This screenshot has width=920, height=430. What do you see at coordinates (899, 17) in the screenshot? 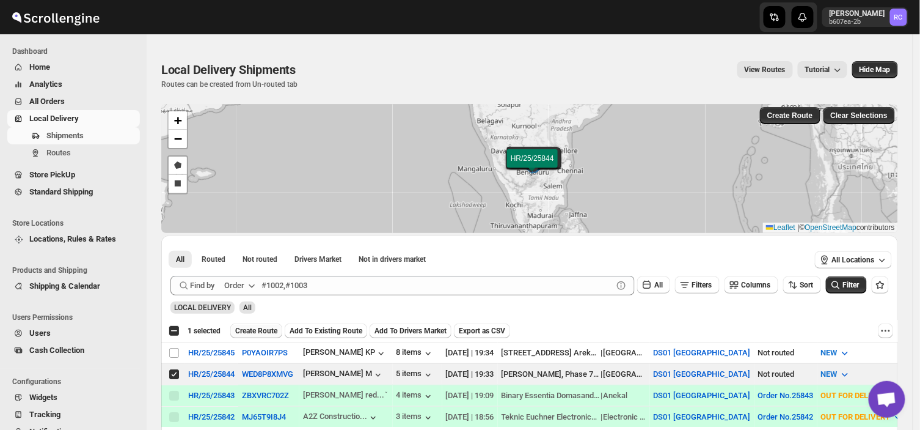
I see `text: RC` at bounding box center [899, 17].